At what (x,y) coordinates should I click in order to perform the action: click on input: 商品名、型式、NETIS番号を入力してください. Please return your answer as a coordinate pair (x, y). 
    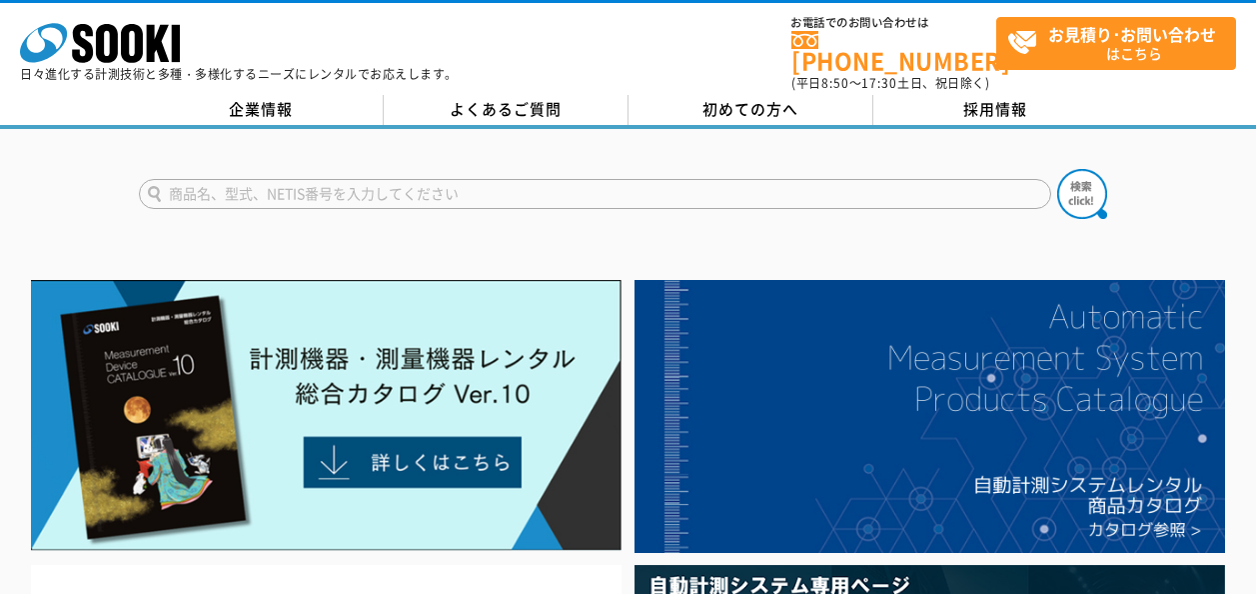
    Looking at the image, I should click on (595, 194).